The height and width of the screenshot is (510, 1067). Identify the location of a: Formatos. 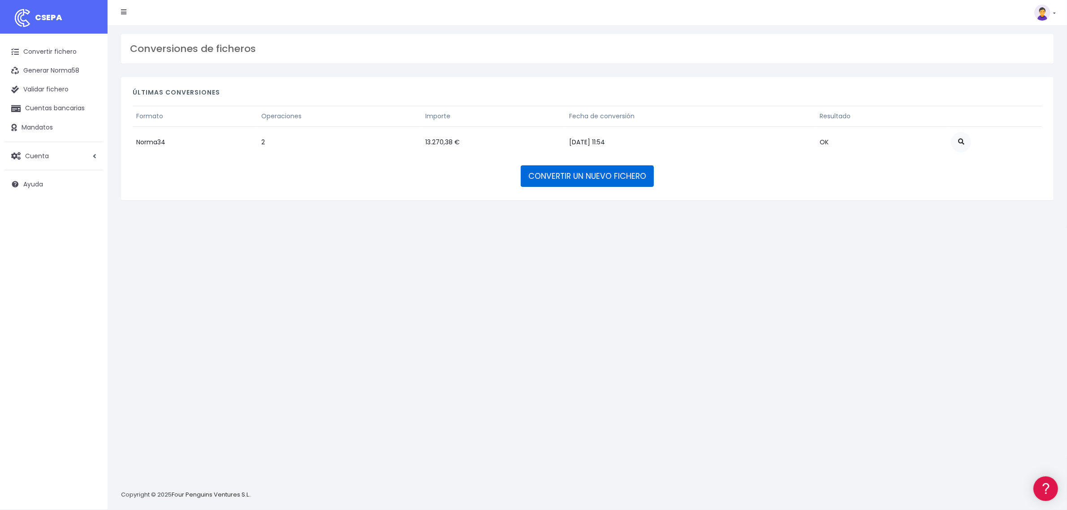
(90, 120).